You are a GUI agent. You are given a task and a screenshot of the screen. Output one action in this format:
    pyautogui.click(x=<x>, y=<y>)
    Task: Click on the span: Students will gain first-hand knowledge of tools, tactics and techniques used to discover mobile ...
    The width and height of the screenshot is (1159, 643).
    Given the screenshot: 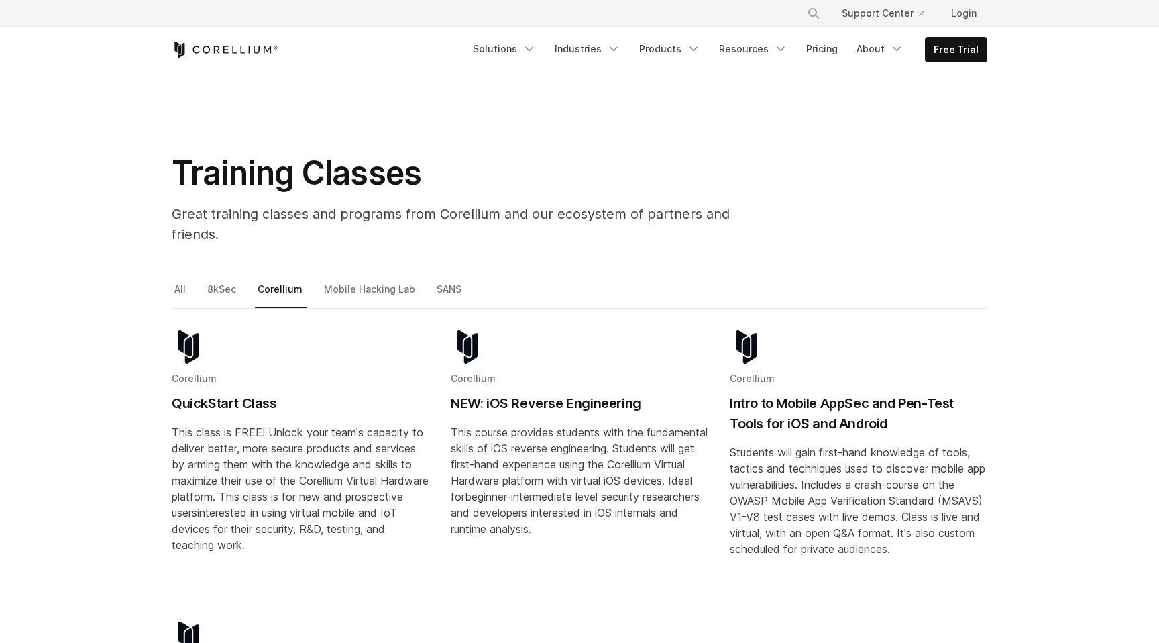 What is the action you would take?
    pyautogui.click(x=857, y=500)
    